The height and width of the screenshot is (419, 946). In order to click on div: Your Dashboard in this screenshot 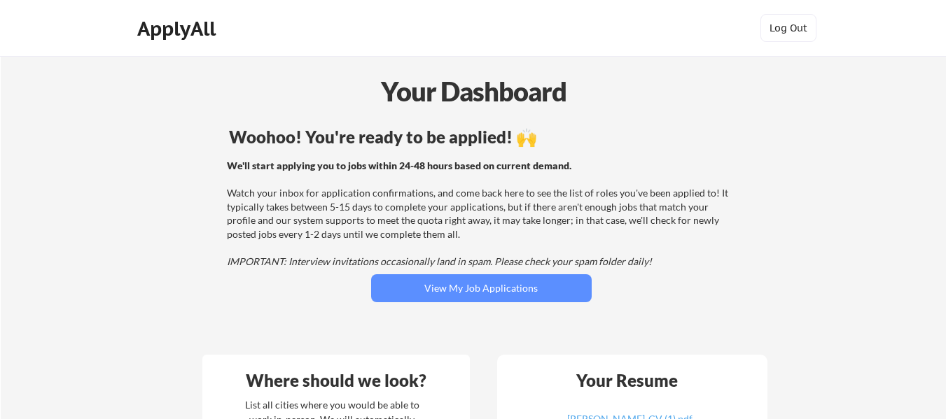, I will do `click(473, 91)`.